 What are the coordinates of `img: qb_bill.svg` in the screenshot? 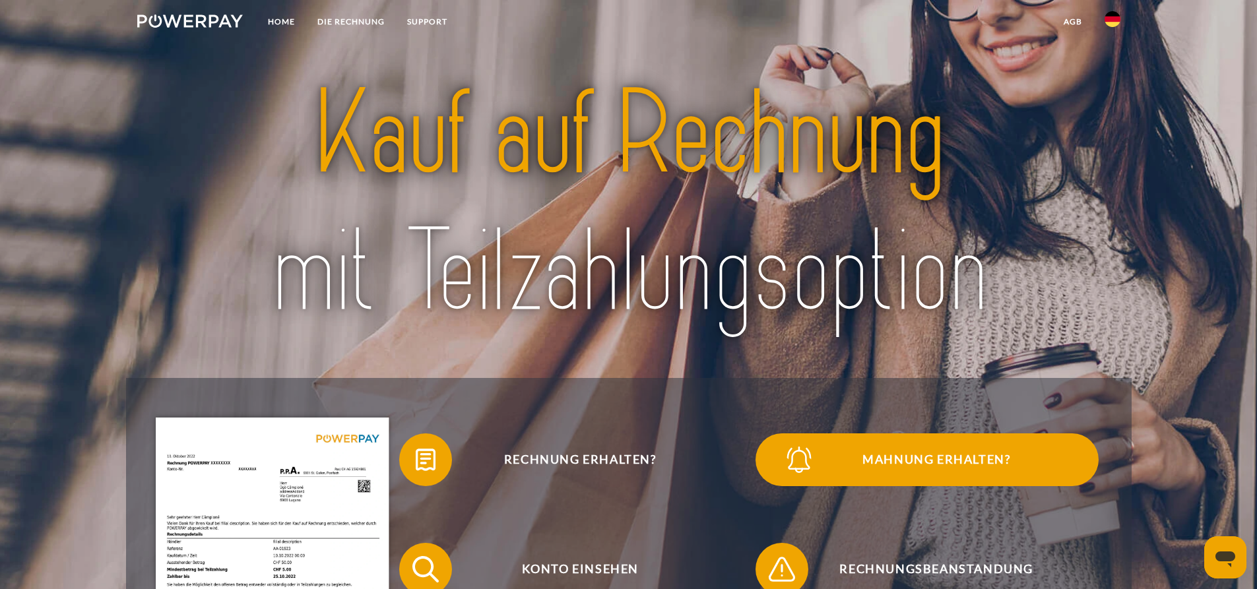 It's located at (426, 460).